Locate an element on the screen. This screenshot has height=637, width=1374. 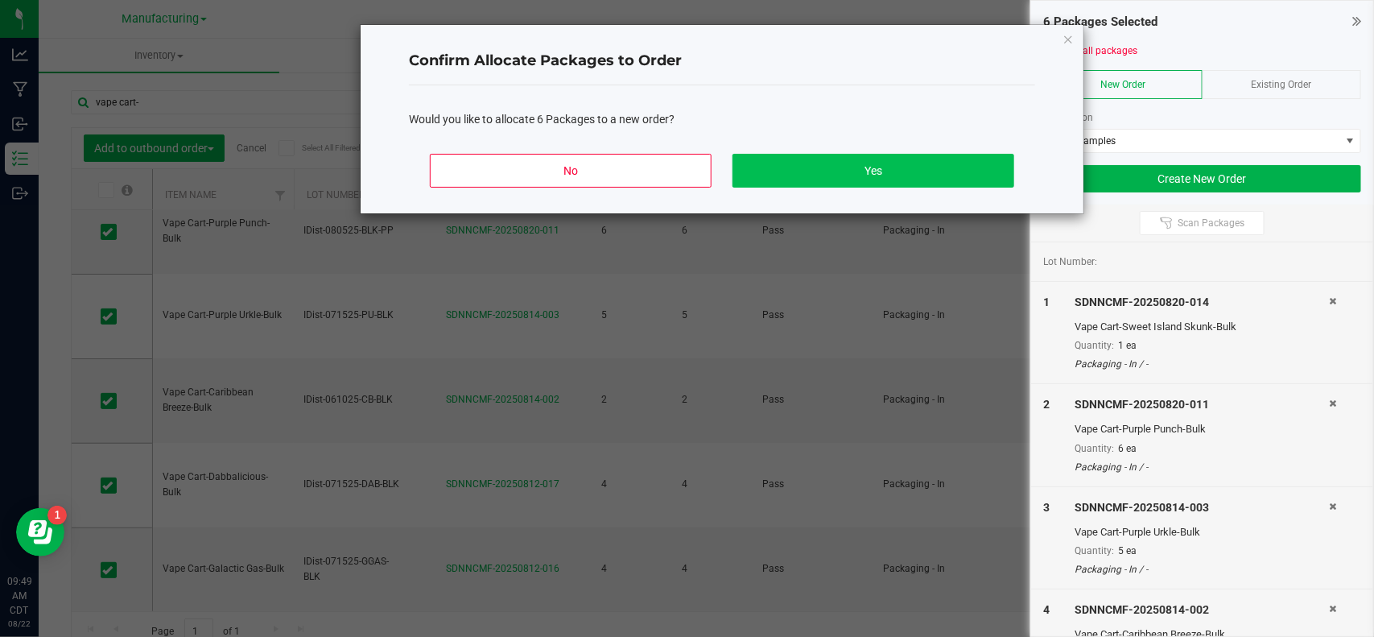
button: Close is located at coordinates (1068, 39).